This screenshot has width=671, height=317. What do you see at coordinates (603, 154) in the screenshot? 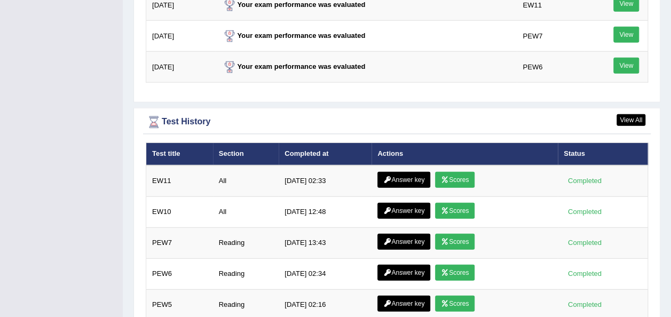
I see `th: Status` at bounding box center [603, 154].